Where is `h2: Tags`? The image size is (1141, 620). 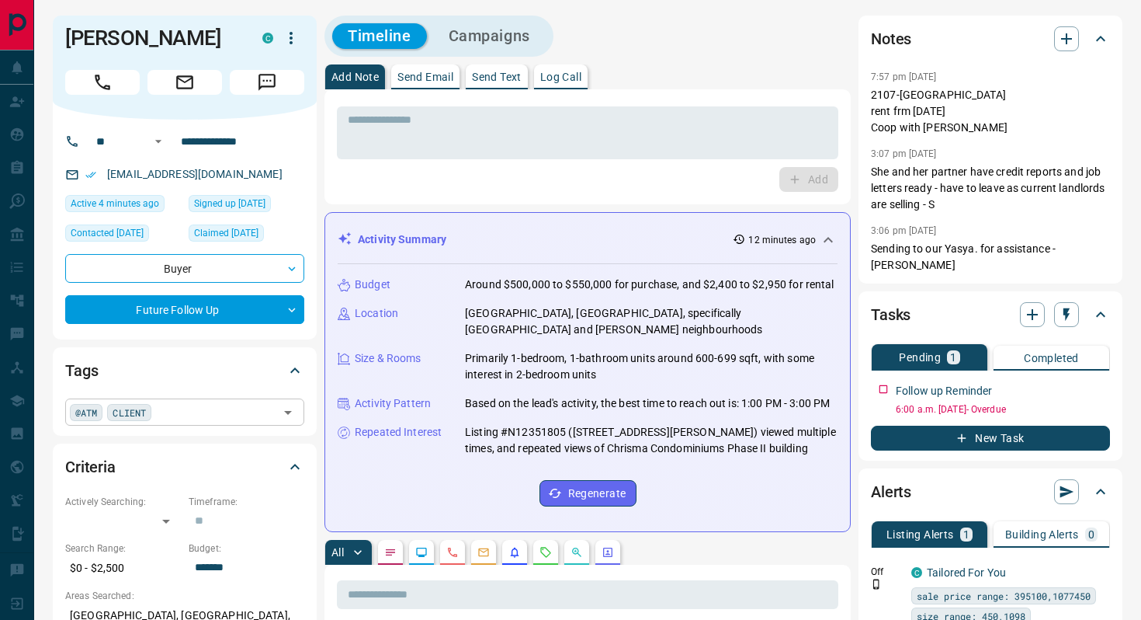
h2: Tags is located at coordinates (82, 370).